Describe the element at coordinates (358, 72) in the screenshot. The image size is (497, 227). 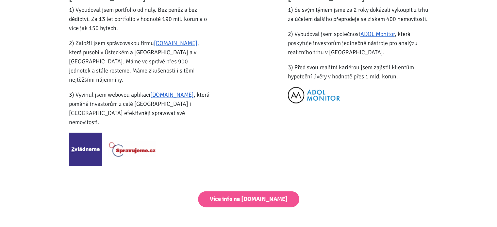
I see `p: 3) Před svou realitní kariérou jsem zajistil klientům hypoteční úvěry v hodnotě přes 1 mld. korun.` at that location.